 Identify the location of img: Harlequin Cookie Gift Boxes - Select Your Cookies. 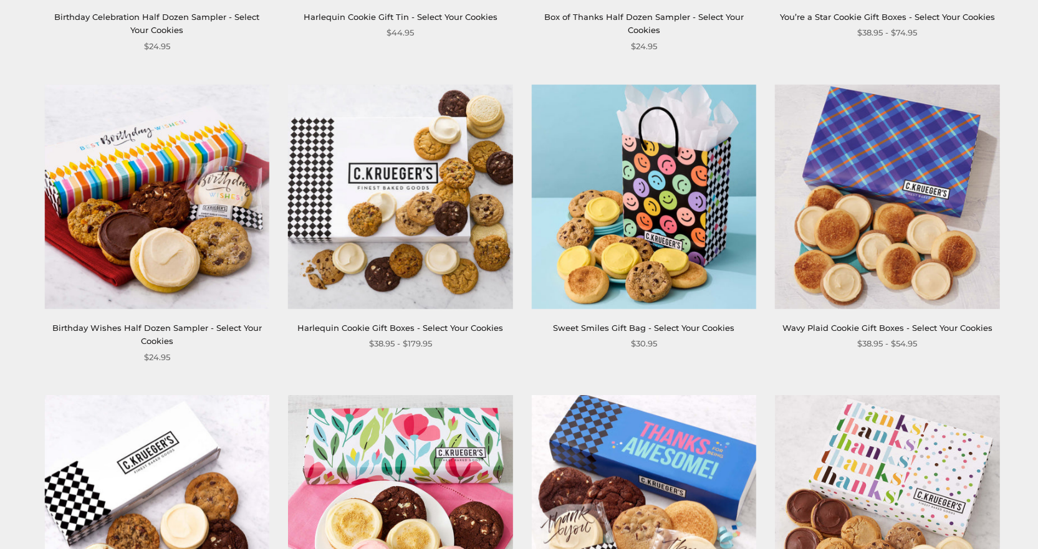
(400, 196).